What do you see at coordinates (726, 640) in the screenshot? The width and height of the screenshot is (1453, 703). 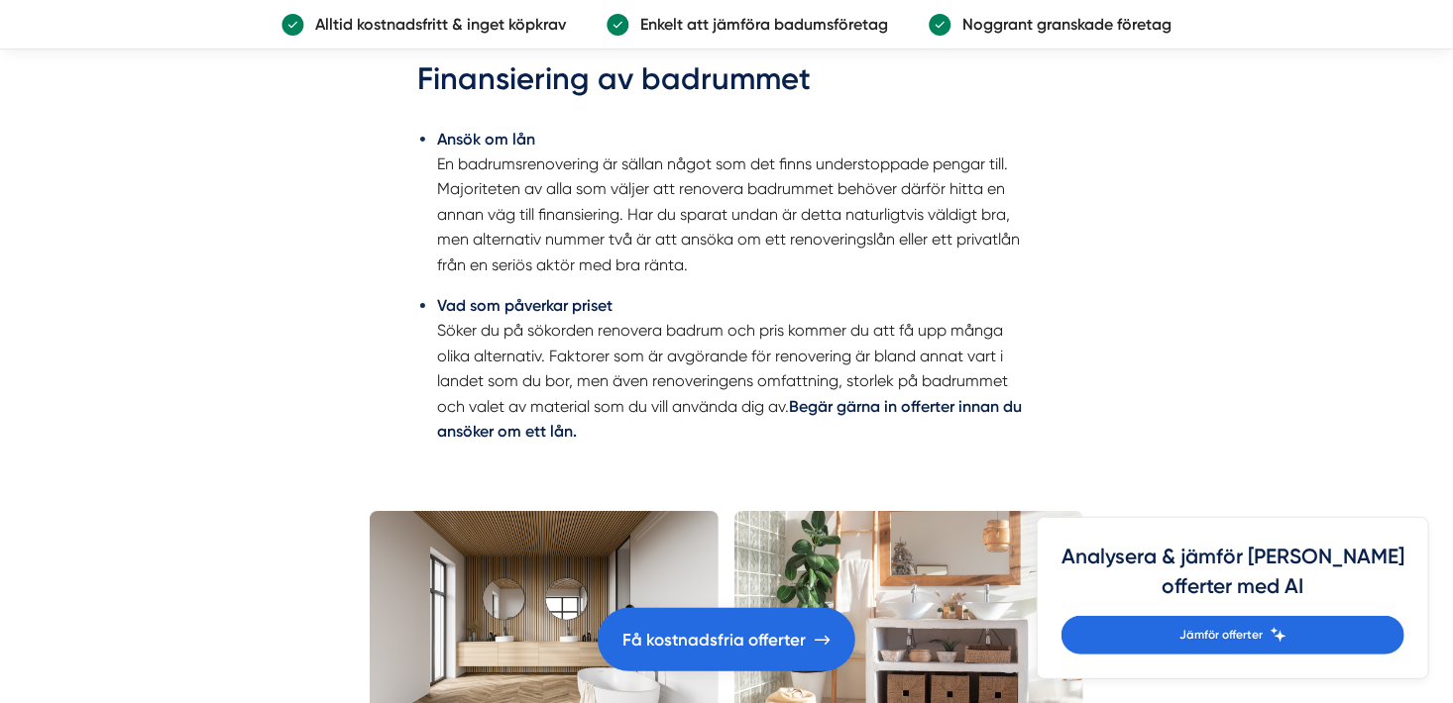 I see `a: Få kostnadsfria offerter` at bounding box center [726, 640].